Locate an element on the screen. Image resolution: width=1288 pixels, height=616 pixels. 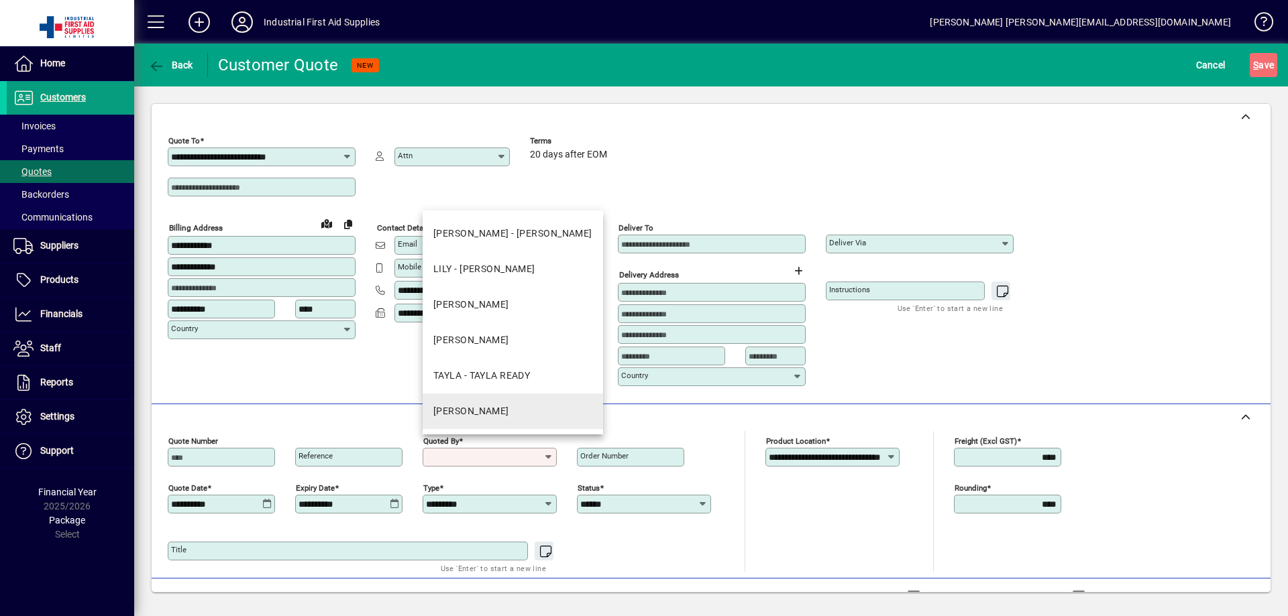
a: Quotes is located at coordinates (70, 172).